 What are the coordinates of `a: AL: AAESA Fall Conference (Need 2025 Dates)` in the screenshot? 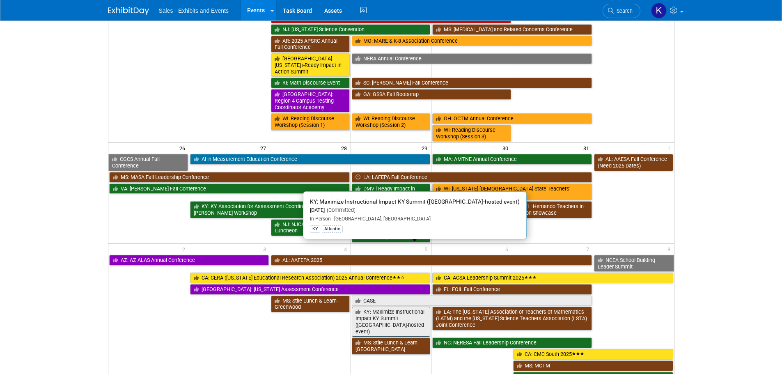 It's located at (634, 162).